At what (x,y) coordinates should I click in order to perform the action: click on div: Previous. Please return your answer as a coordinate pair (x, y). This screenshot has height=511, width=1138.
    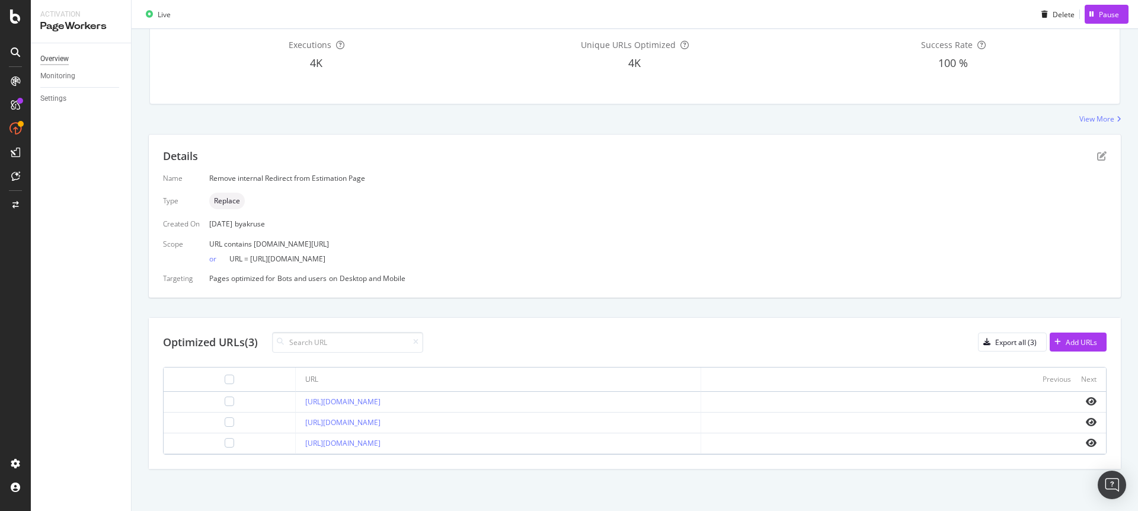
    Looking at the image, I should click on (1057, 379).